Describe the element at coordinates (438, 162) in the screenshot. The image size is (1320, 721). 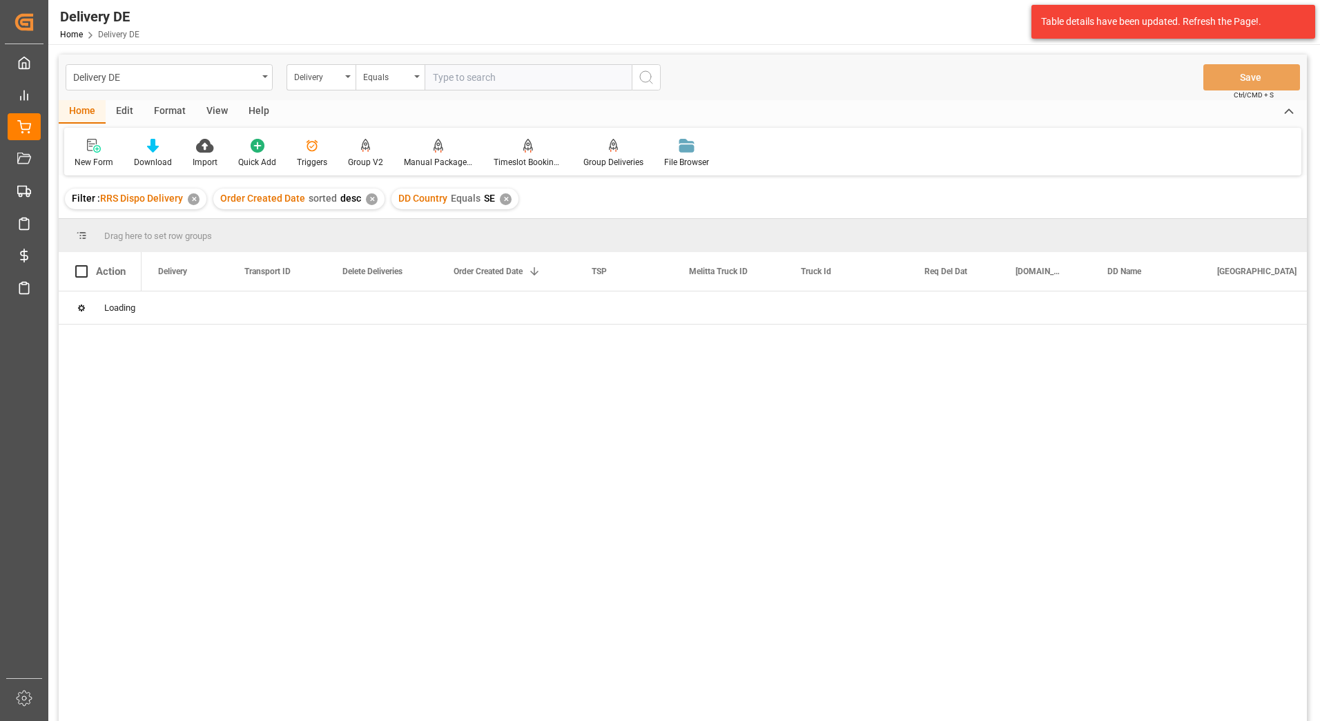
I see `div: Manual Package TypeDetermination` at that location.